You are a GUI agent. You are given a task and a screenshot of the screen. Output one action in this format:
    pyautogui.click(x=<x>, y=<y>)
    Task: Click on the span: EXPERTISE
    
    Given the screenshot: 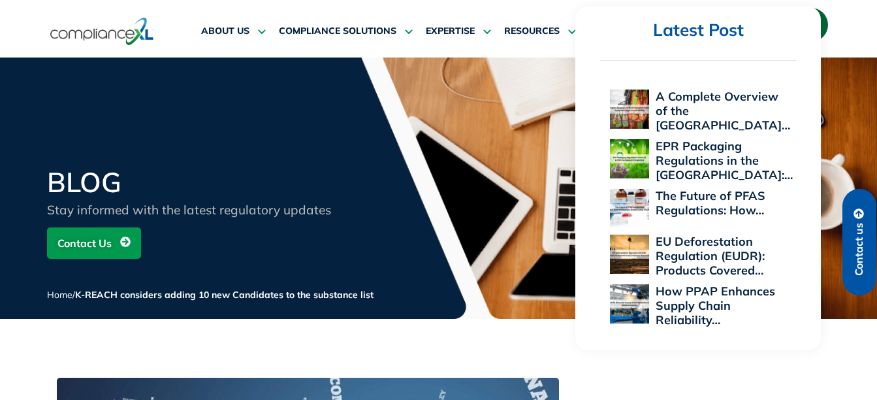 What is the action you would take?
    pyautogui.click(x=450, y=31)
    